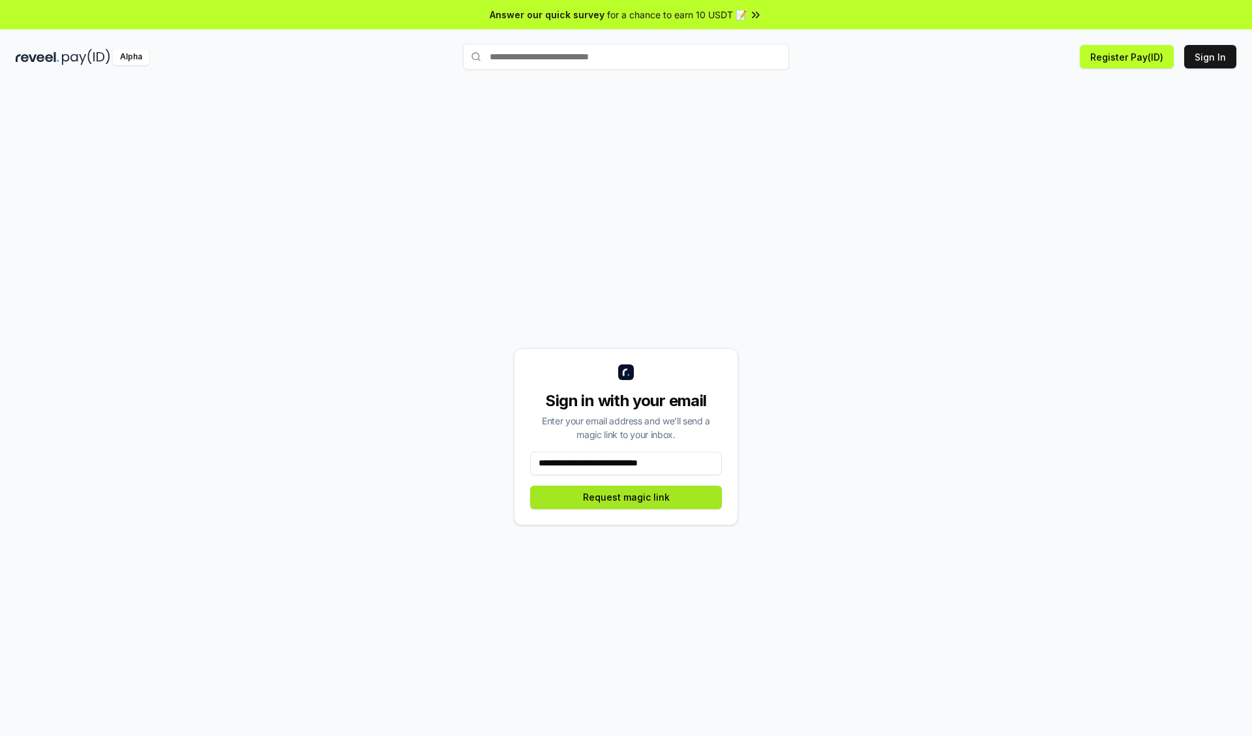  I want to click on span: for a chance to earn 10 USDT 📝, so click(677, 14).